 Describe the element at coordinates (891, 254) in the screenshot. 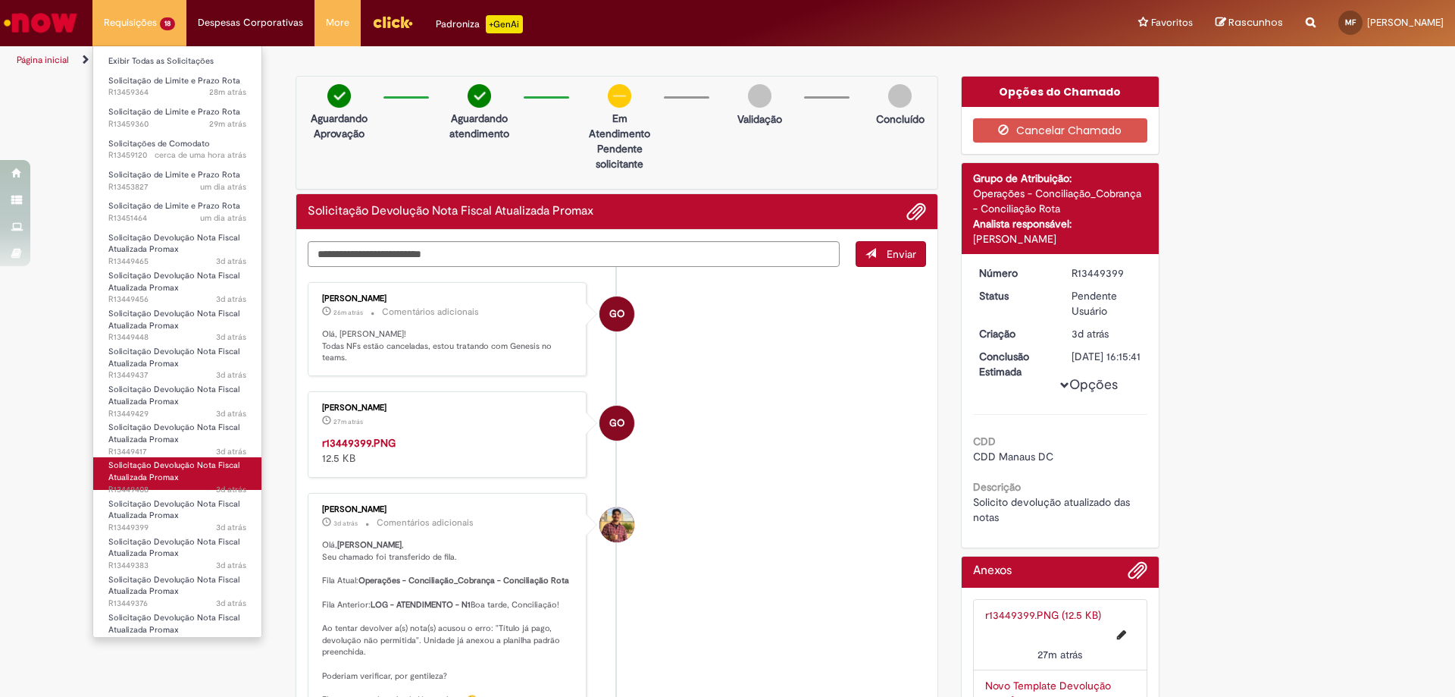

I see `button: Enviar` at that location.